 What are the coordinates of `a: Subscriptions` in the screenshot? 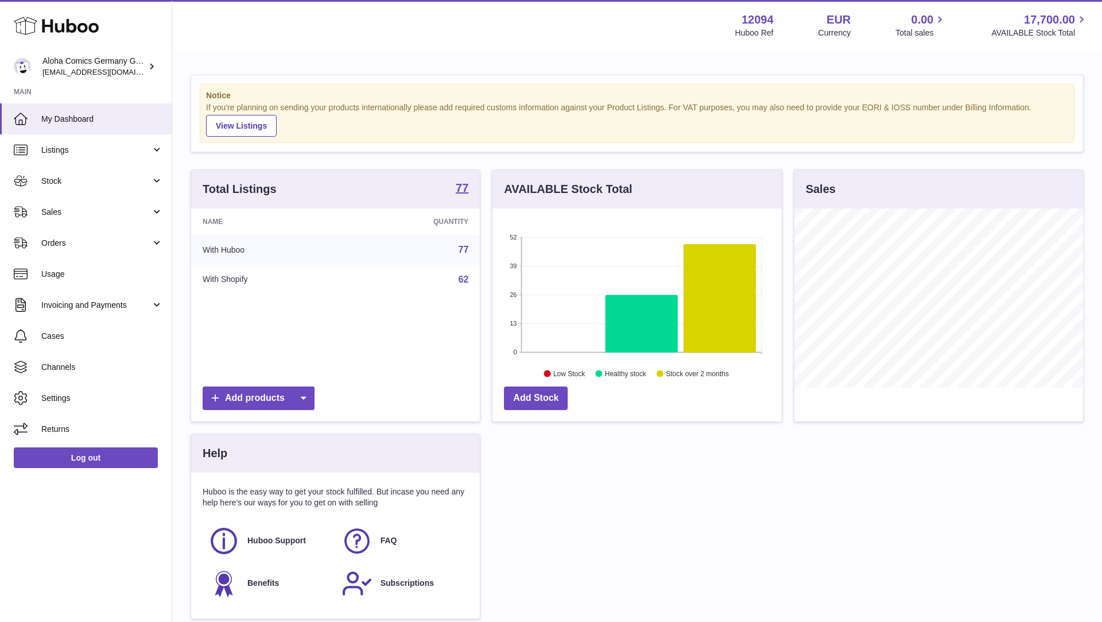 It's located at (402, 583).